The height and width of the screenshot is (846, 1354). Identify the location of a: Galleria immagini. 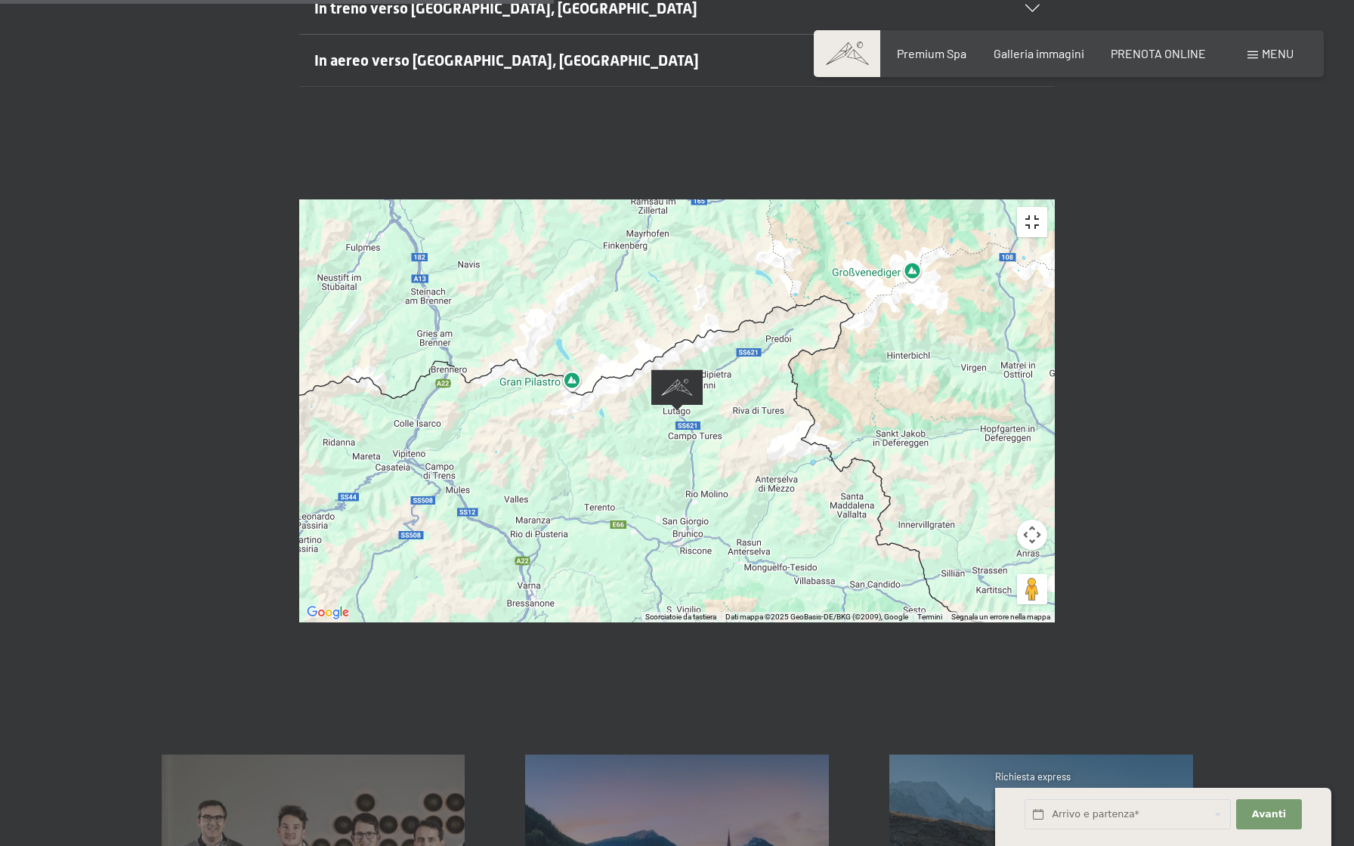
(1039, 53).